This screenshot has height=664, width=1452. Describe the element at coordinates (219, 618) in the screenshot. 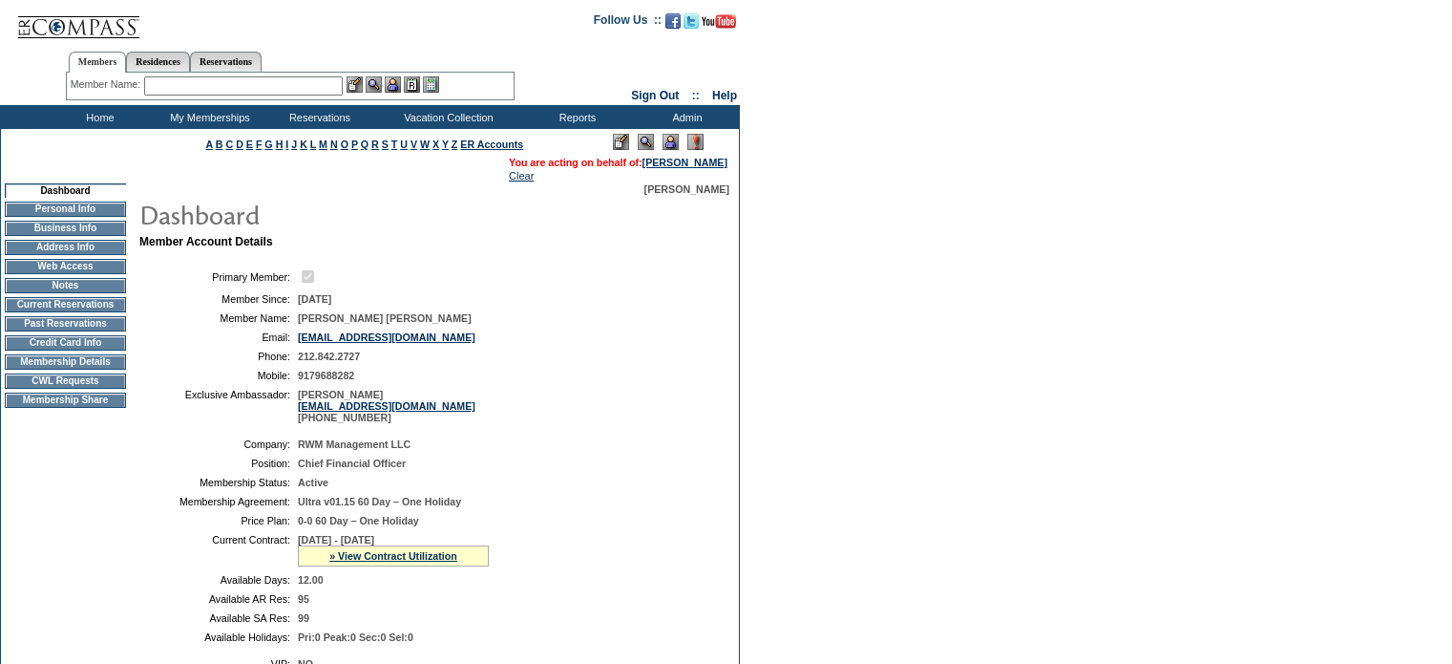

I see `td: Available SA Res:` at that location.